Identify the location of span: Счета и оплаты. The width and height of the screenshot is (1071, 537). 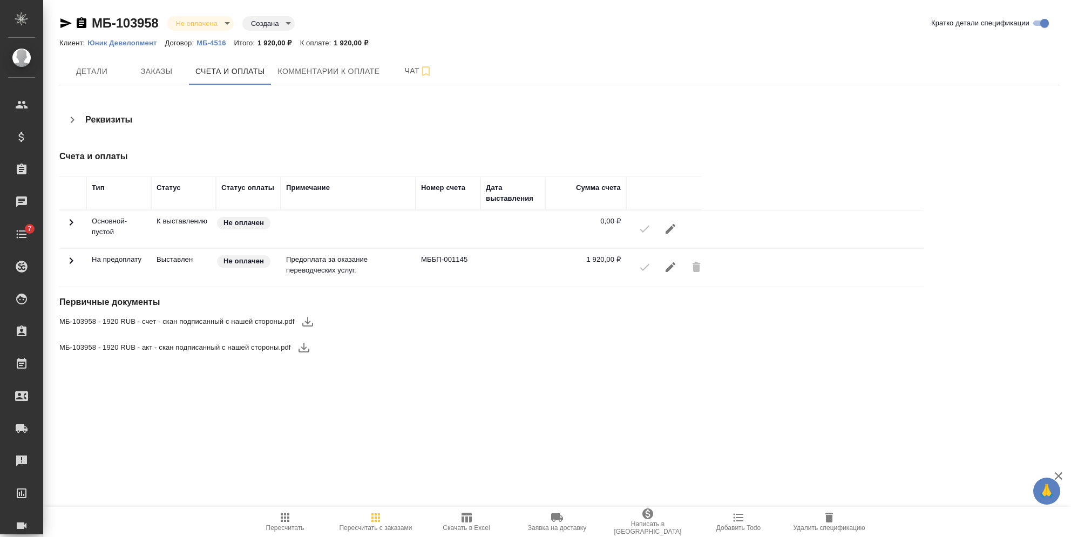
(230, 71).